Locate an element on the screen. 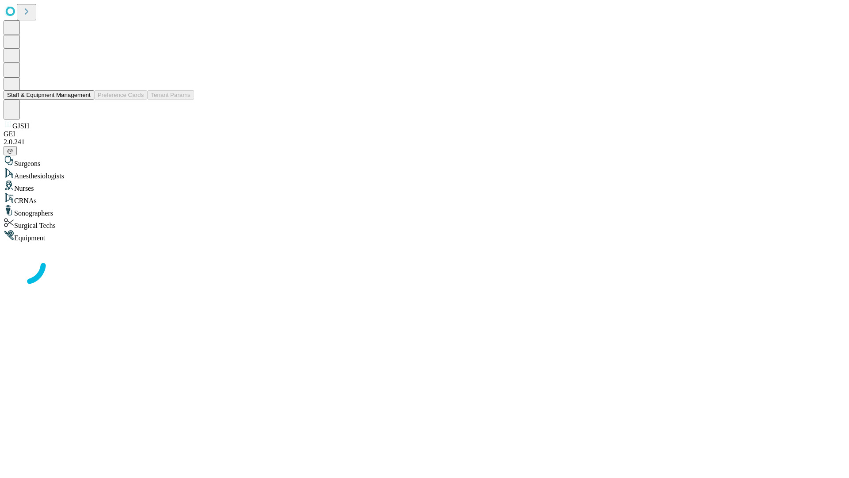  div: 2.0.241 is located at coordinates (425, 142).